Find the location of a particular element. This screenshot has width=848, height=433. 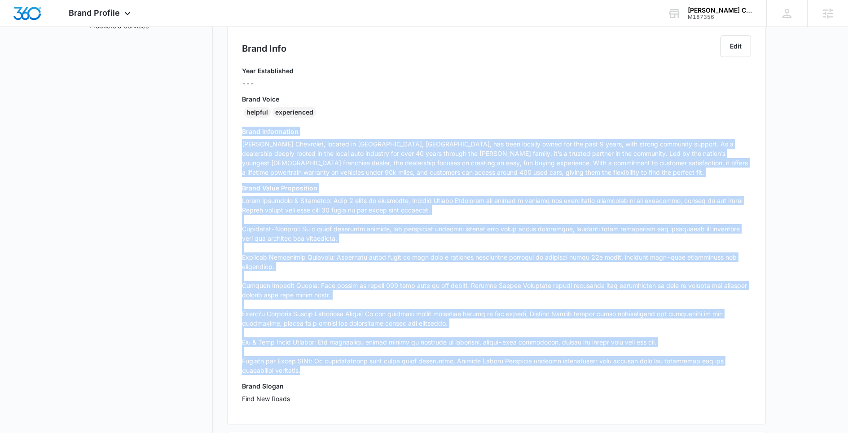

span: Brand Profile is located at coordinates (94, 13).